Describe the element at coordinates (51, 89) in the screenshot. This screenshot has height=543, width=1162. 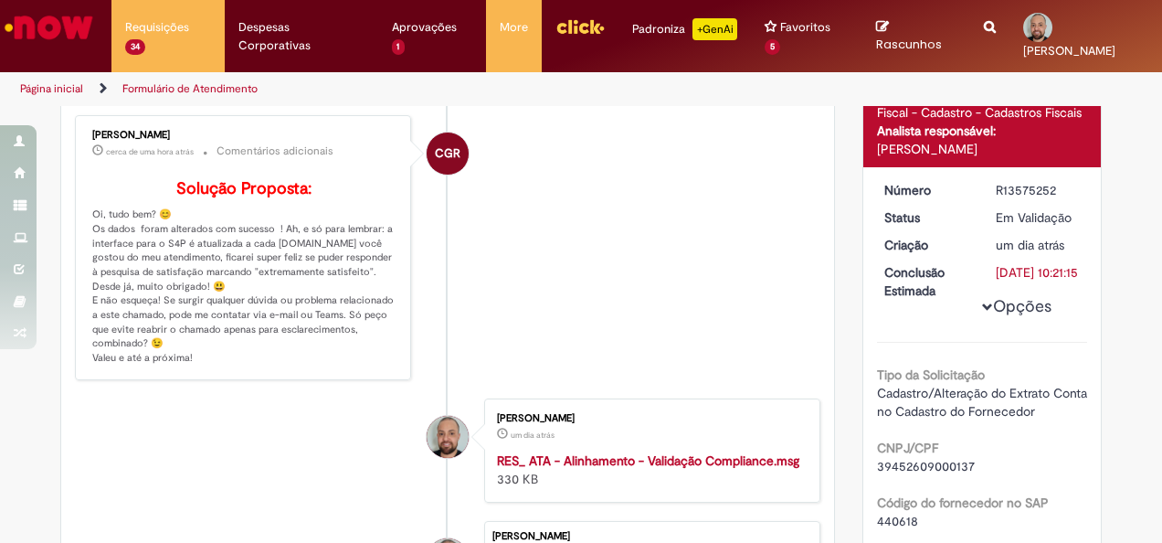
I see `a: Página inicial` at that location.